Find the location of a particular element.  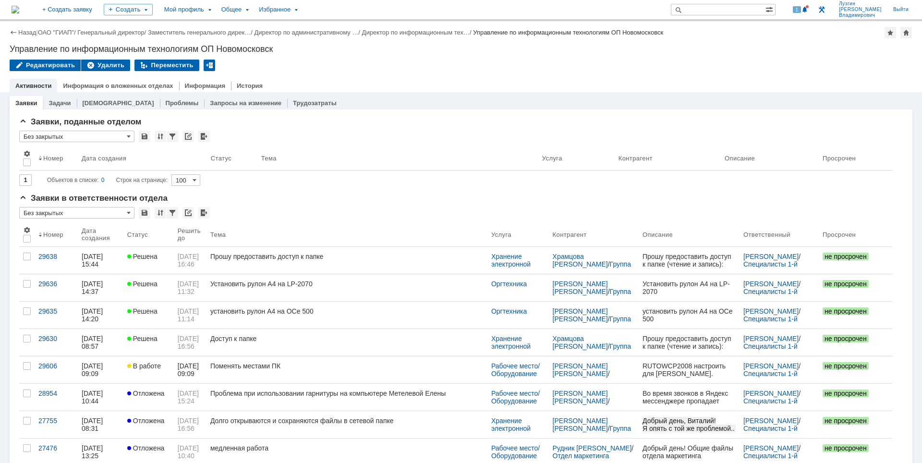

a: Рабочее место/Оборудование is located at coordinates (515, 397).